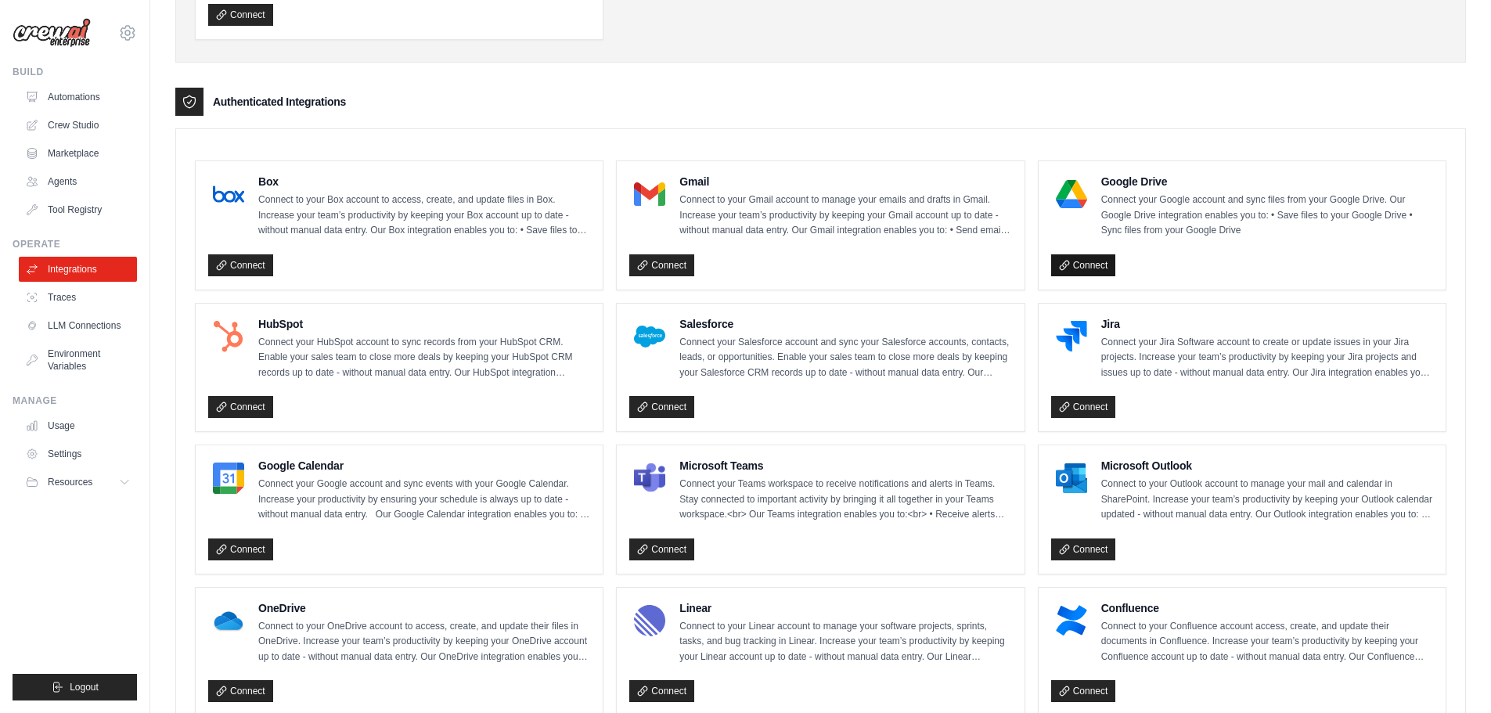 The height and width of the screenshot is (713, 1491). What do you see at coordinates (77, 210) in the screenshot?
I see `a: Tool Registry` at bounding box center [77, 210].